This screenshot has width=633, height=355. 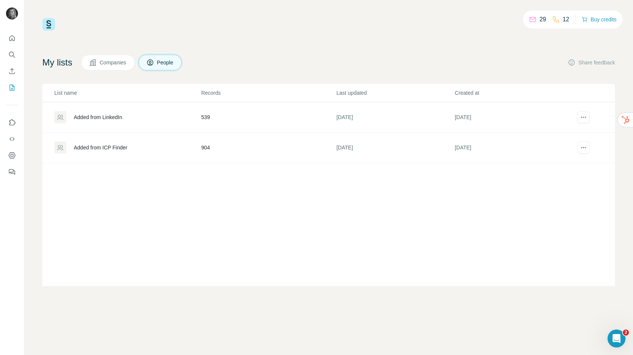 What do you see at coordinates (57, 63) in the screenshot?
I see `h4: My lists` at bounding box center [57, 63].